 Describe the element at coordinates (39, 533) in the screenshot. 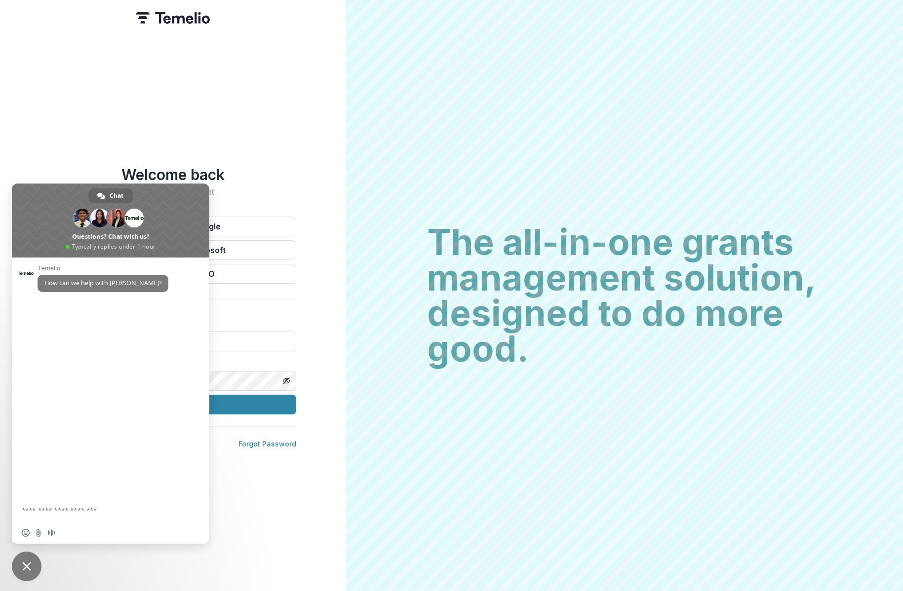

I see `span: Send a file` at that location.